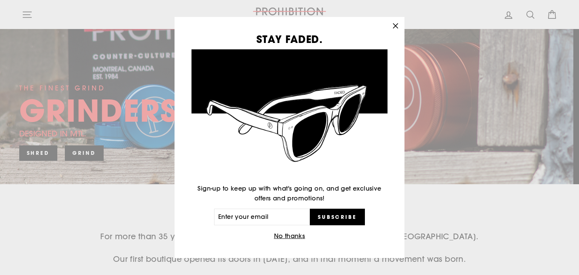 Image resolution: width=579 pixels, height=275 pixels. Describe the element at coordinates (289, 236) in the screenshot. I see `button: No thanks` at that location.